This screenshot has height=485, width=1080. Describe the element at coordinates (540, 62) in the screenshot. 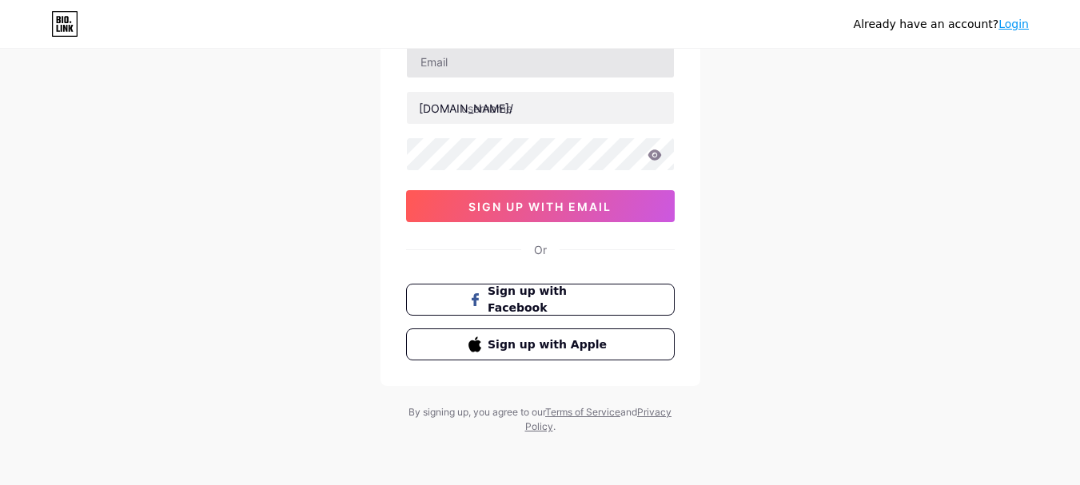

I see `input: Email` at that location.